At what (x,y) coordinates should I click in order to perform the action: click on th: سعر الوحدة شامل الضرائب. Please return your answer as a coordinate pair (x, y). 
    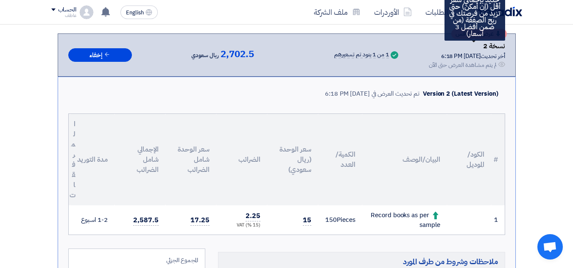
    Looking at the image, I should click on (191, 160).